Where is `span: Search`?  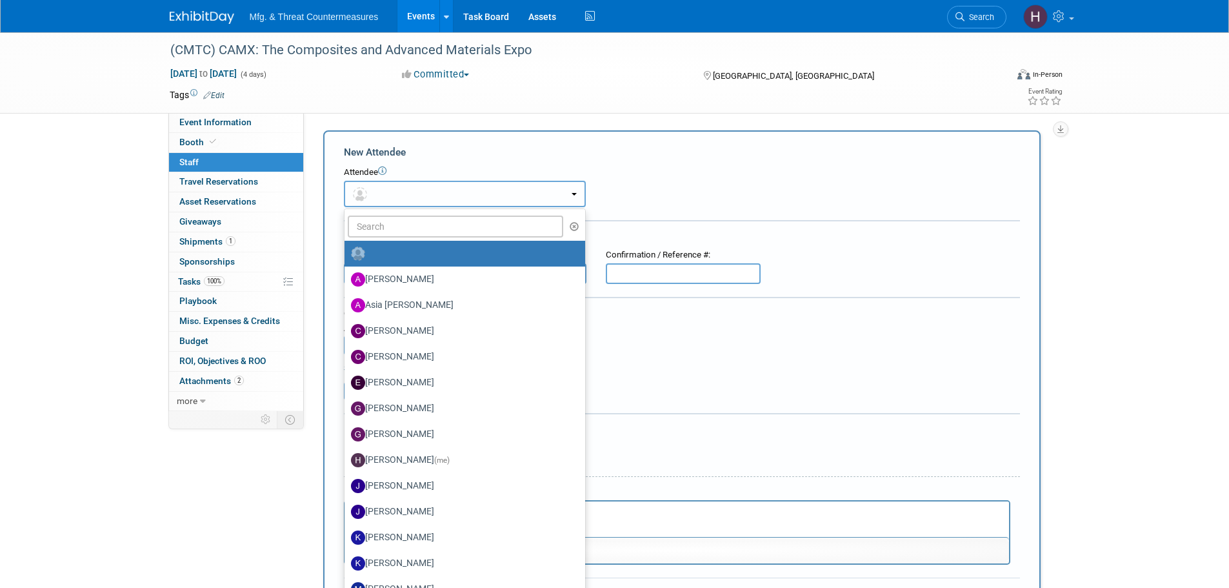 span: Search is located at coordinates (980, 17).